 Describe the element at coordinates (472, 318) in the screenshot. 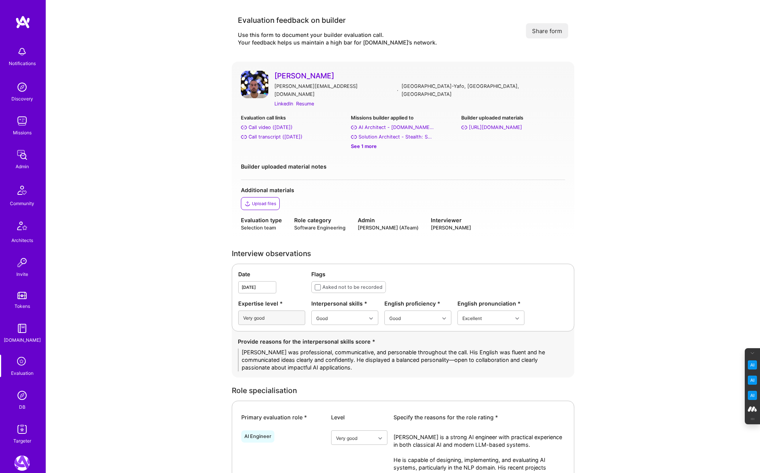

I see `div: Excellent` at that location.